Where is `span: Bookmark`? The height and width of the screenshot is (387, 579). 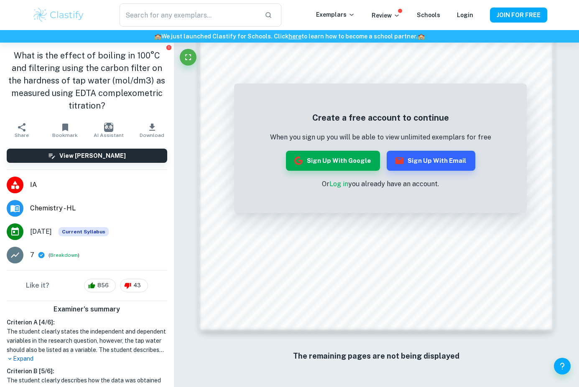 span: Bookmark is located at coordinates (65, 135).